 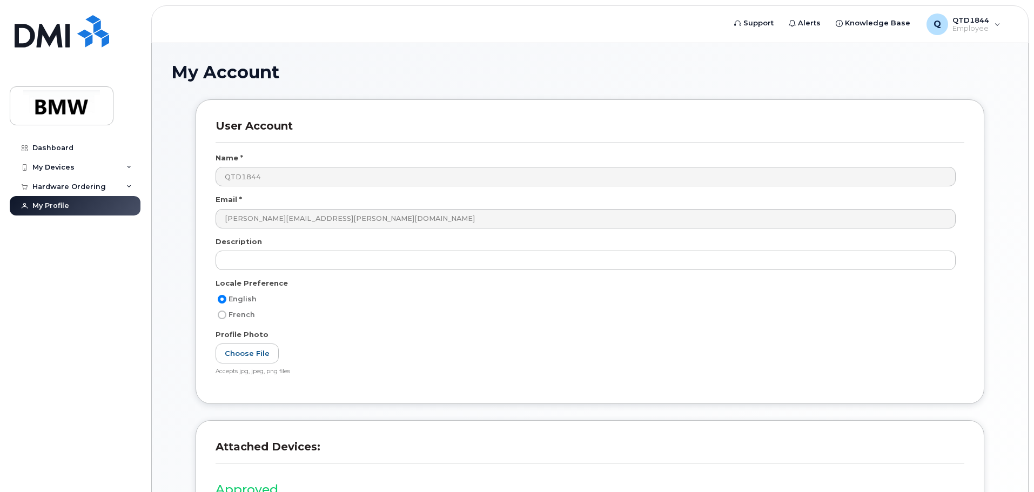 I want to click on label: Profile Photo, so click(x=242, y=334).